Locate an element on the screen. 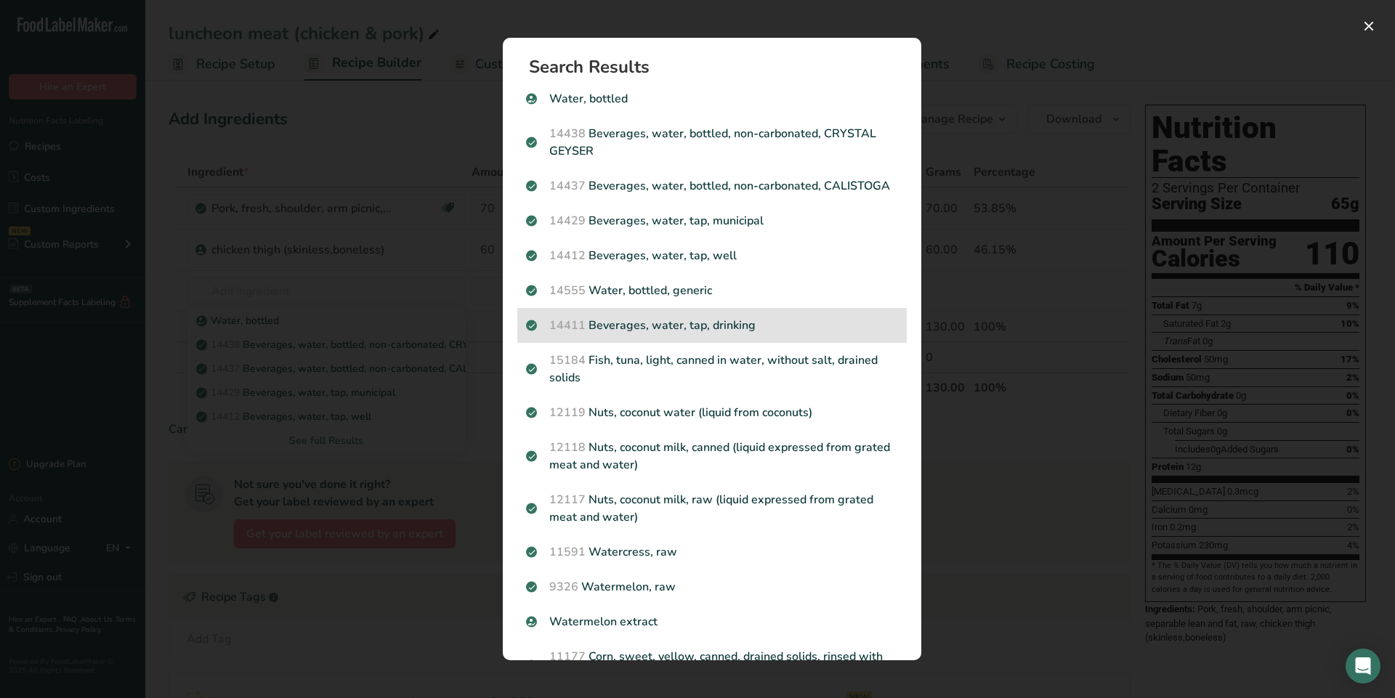  p: Beverages, water, tap, well is located at coordinates (712, 256).